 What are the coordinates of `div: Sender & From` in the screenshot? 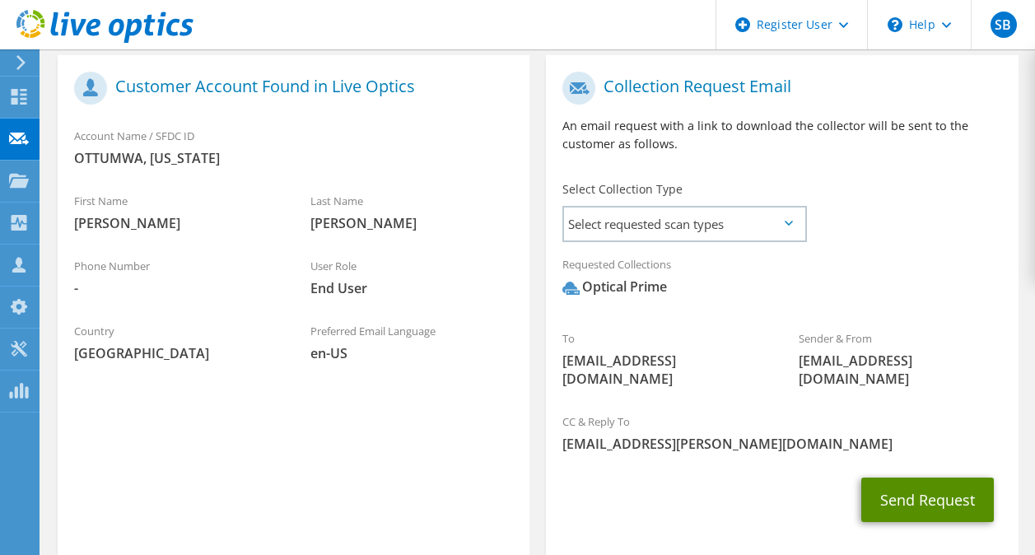 It's located at (900, 358).